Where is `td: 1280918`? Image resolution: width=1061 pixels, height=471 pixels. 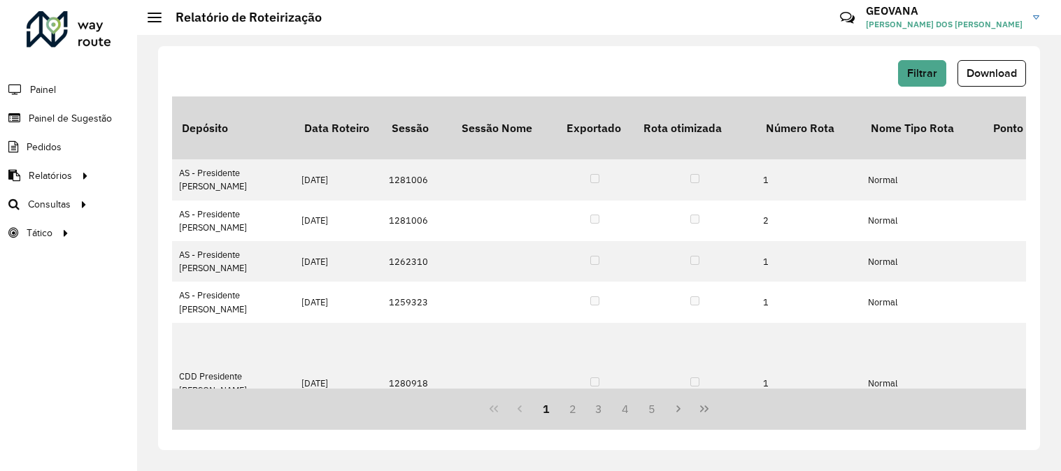
td: 1280918 is located at coordinates (417, 384).